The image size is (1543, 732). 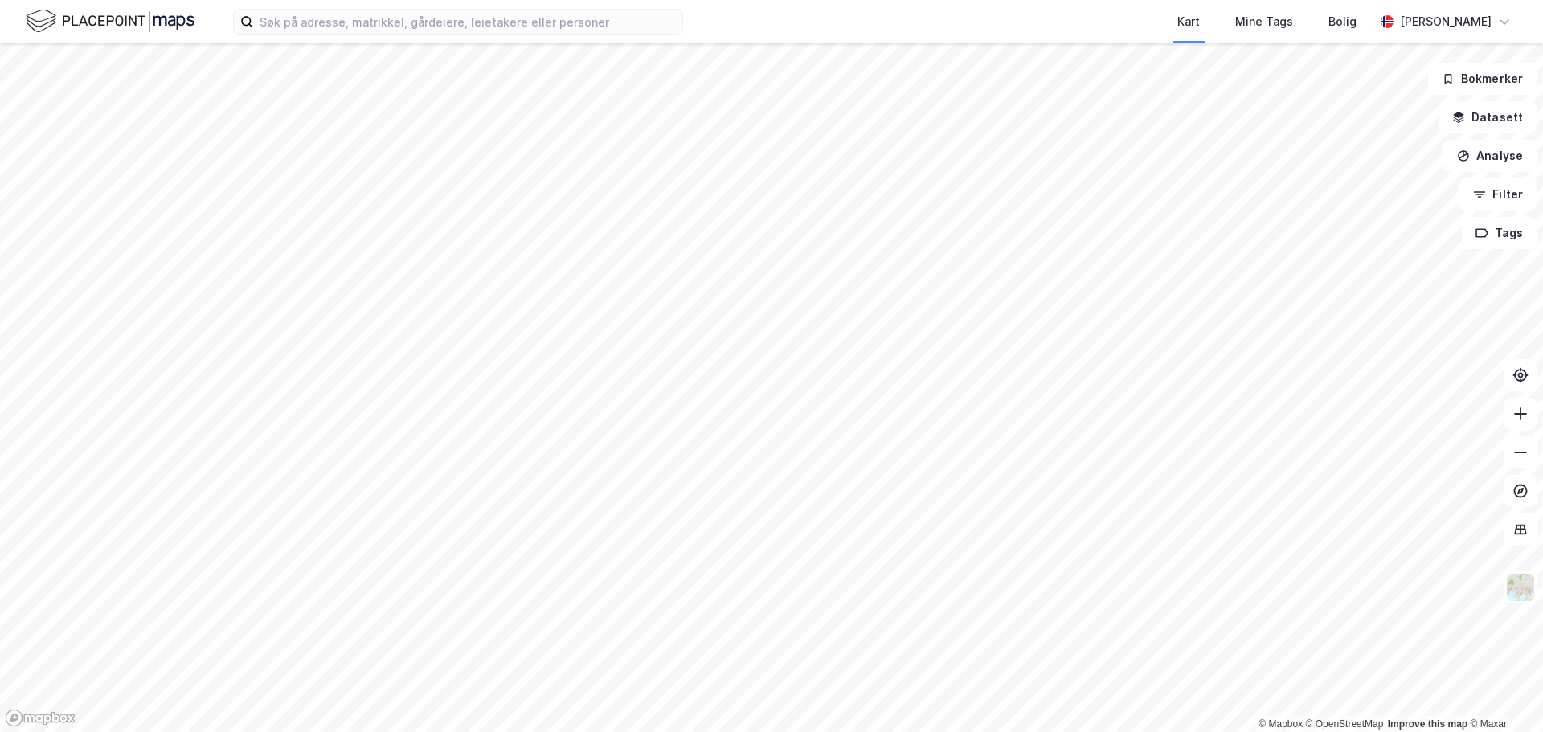 I want to click on a: Mapbox, so click(x=1280, y=724).